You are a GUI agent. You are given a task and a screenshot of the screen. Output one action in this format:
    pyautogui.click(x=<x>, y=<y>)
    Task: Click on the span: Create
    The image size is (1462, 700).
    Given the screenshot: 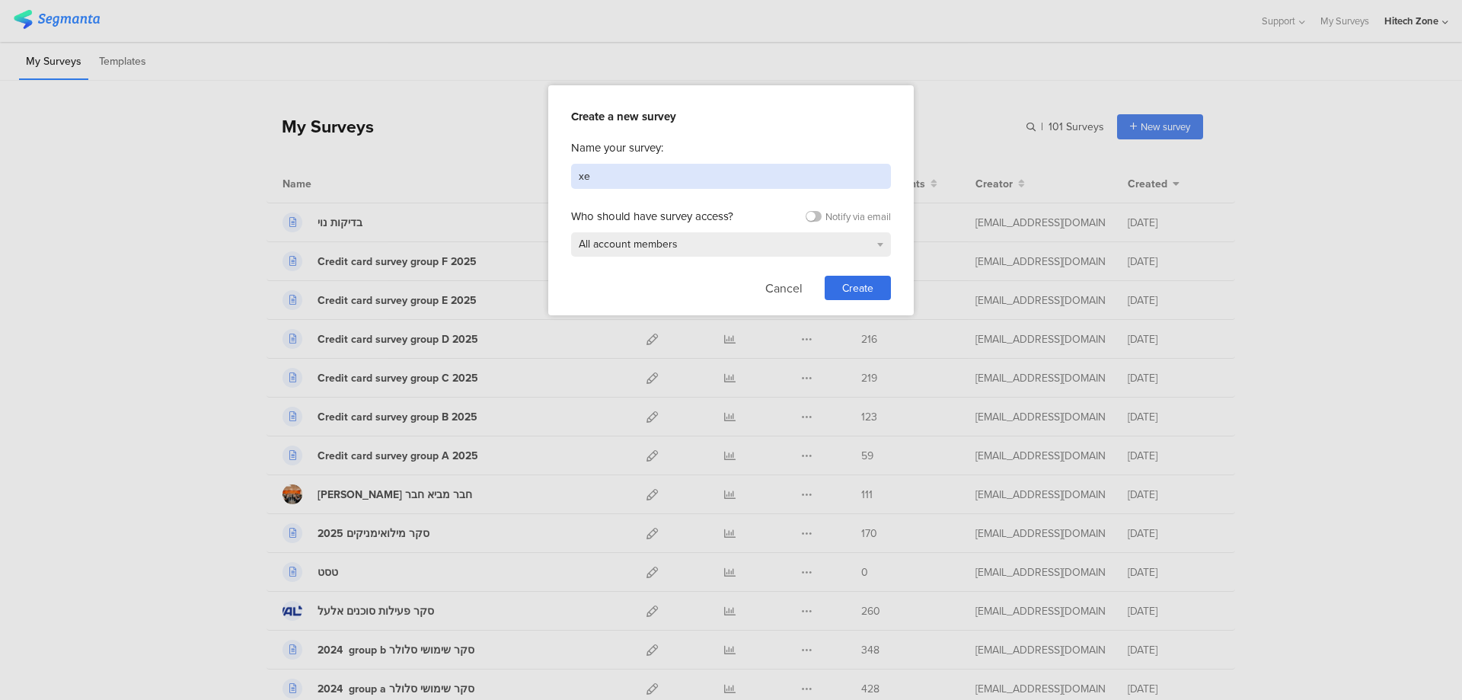 What is the action you would take?
    pyautogui.click(x=857, y=288)
    